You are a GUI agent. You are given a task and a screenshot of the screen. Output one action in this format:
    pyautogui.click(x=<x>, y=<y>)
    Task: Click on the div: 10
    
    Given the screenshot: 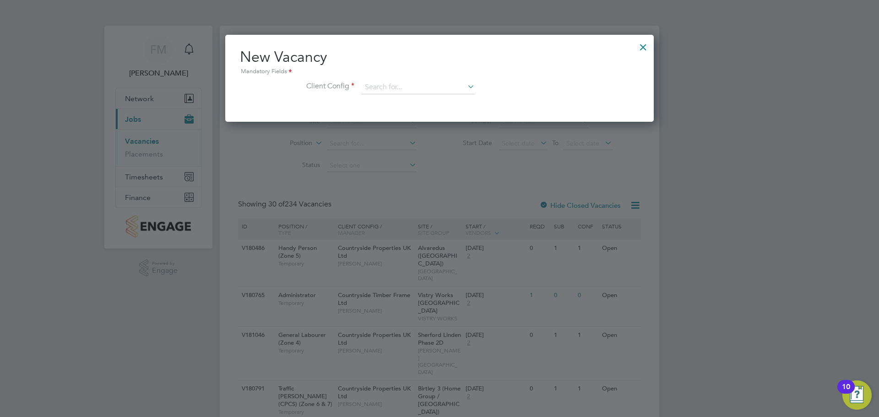 What is the action you would take?
    pyautogui.click(x=846, y=393)
    